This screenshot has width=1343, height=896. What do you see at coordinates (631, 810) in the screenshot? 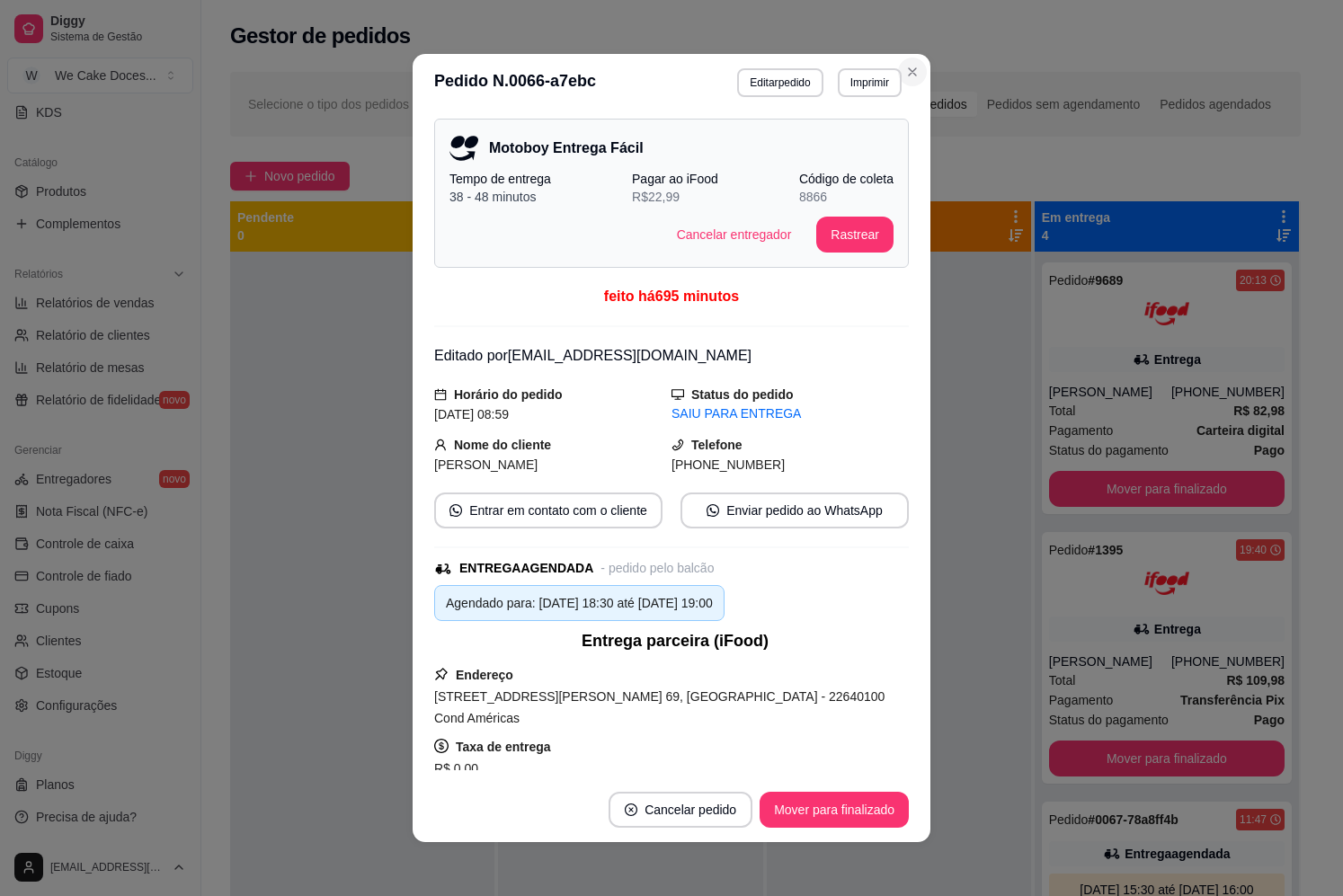
I see `span: close-circle` at bounding box center [631, 810].